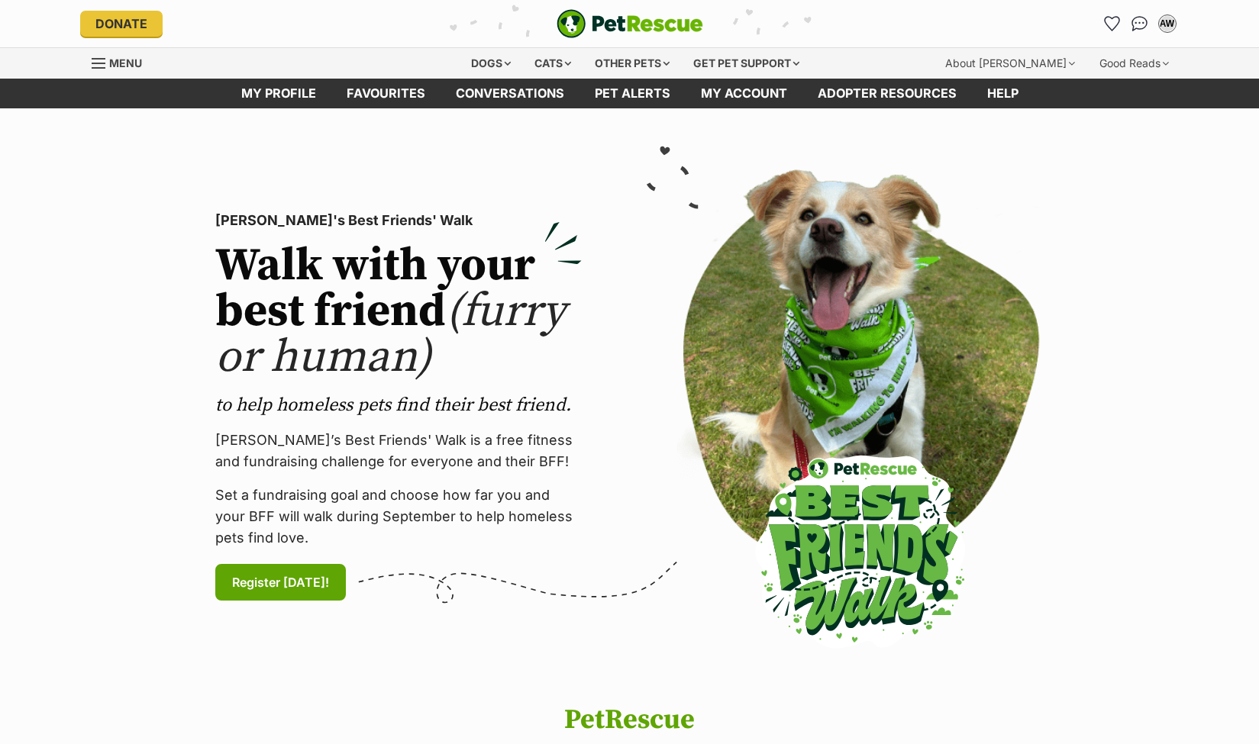  Describe the element at coordinates (491, 63) in the screenshot. I see `div: Dogs` at that location.